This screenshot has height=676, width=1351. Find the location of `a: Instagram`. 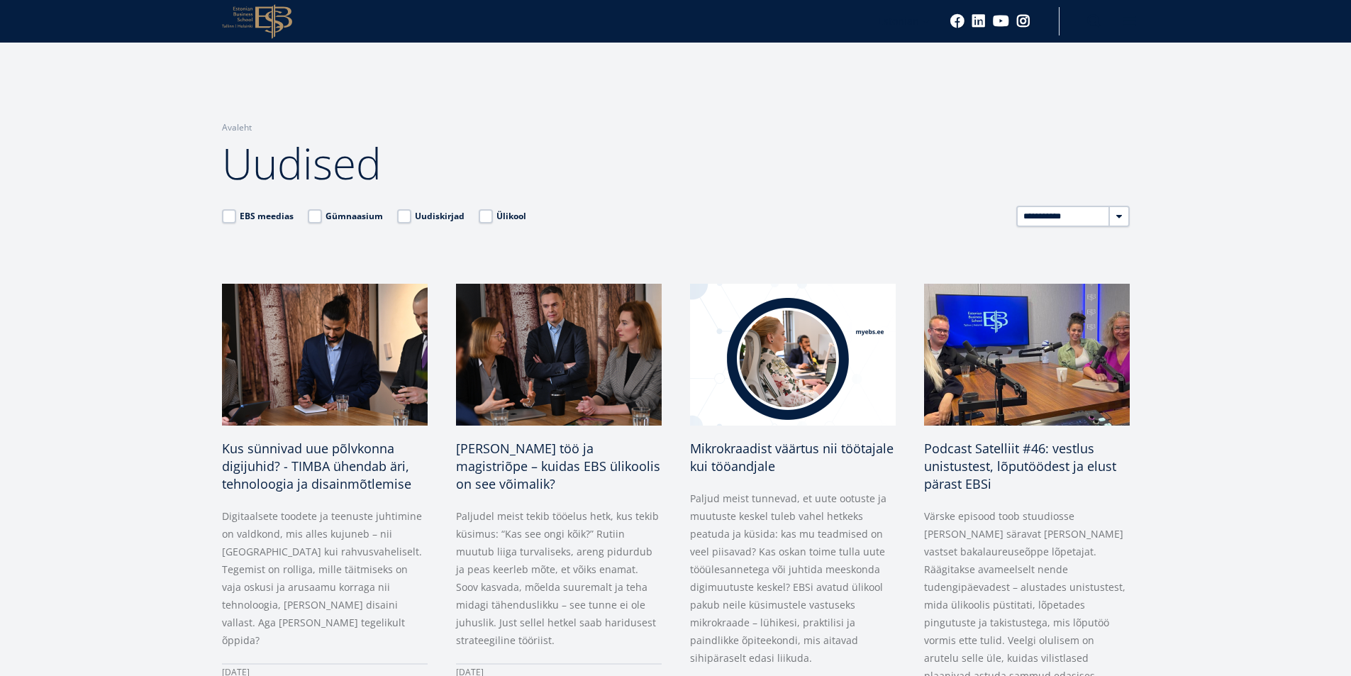

a: Instagram is located at coordinates (1023, 21).